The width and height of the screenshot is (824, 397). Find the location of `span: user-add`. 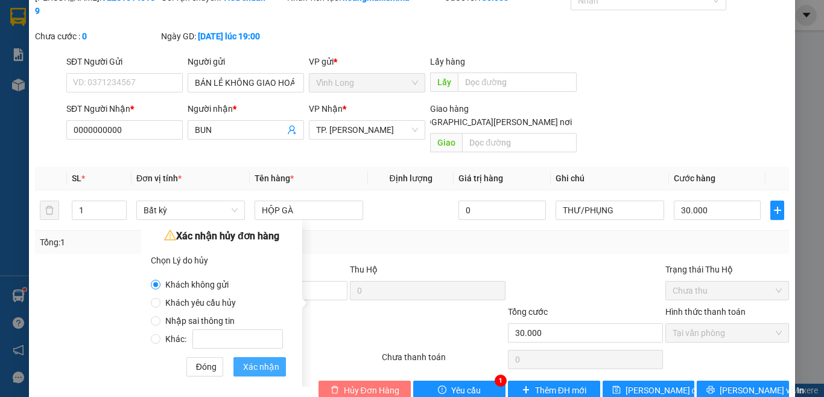

span: user-add is located at coordinates (292, 130).